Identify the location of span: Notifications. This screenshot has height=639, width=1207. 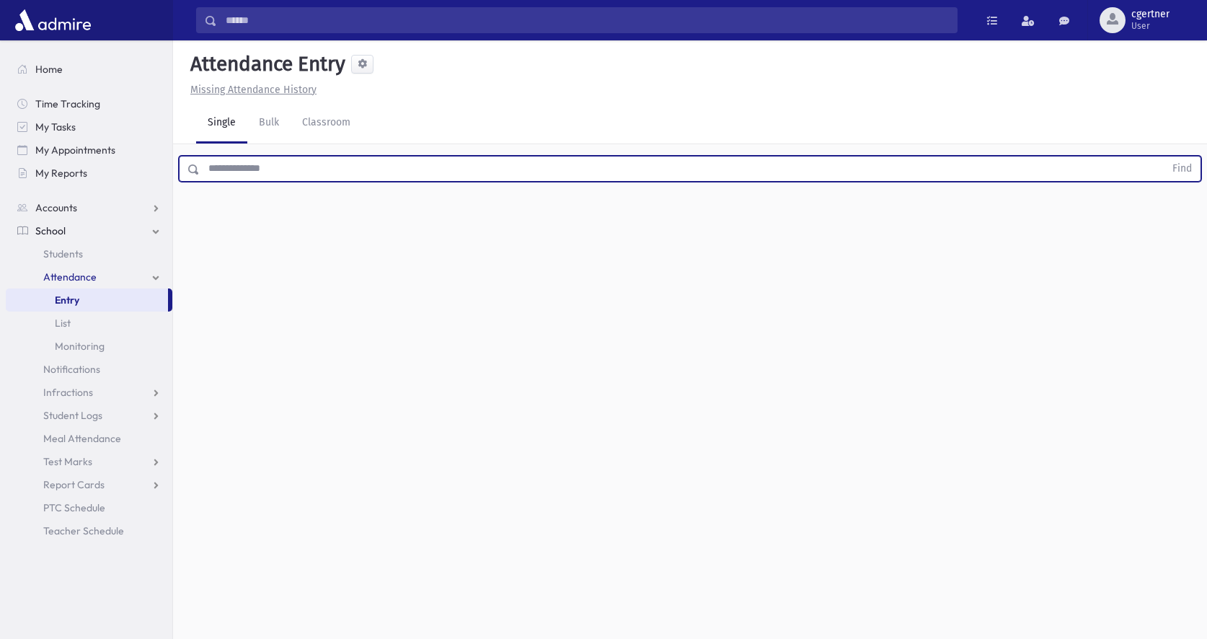
(71, 369).